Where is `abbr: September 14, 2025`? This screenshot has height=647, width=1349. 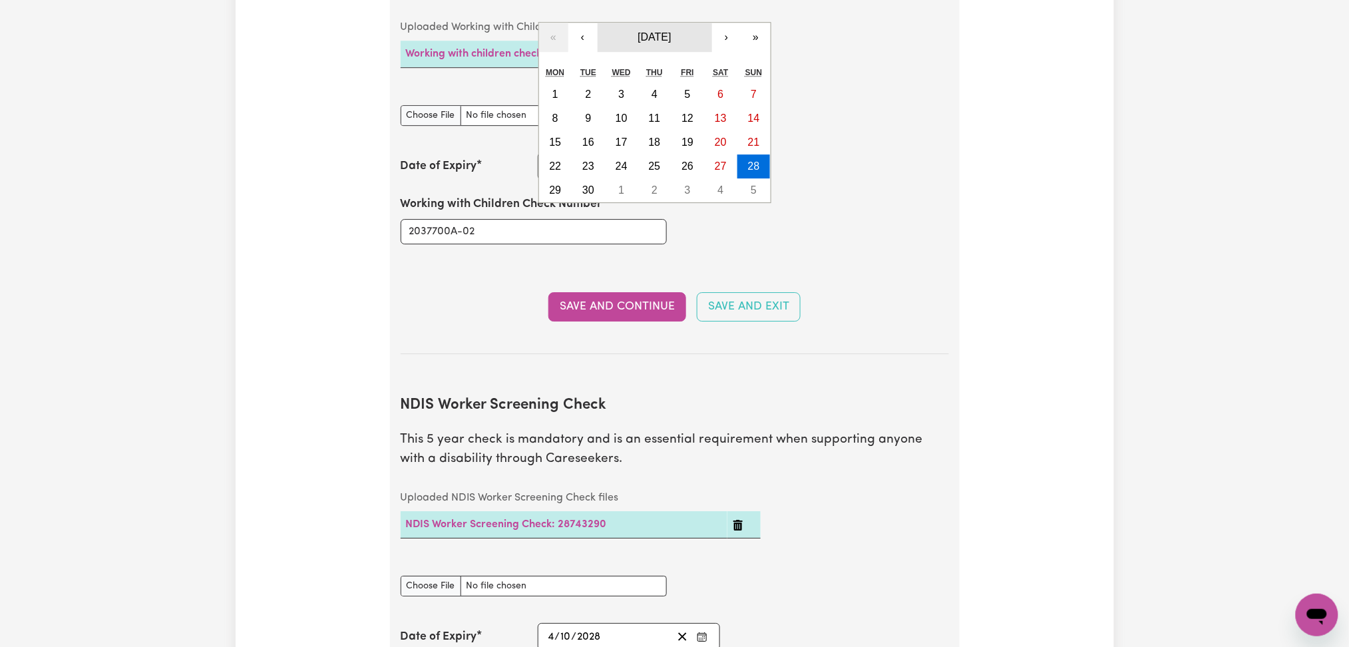 abbr: September 14, 2025 is located at coordinates (754, 118).